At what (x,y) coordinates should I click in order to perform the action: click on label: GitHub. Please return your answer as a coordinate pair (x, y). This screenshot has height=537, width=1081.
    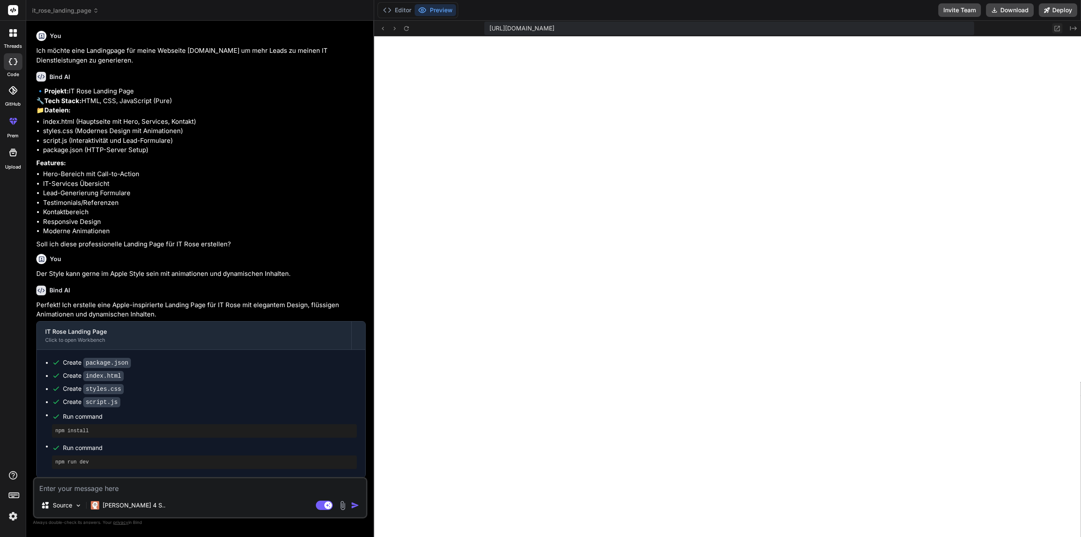
    Looking at the image, I should click on (13, 104).